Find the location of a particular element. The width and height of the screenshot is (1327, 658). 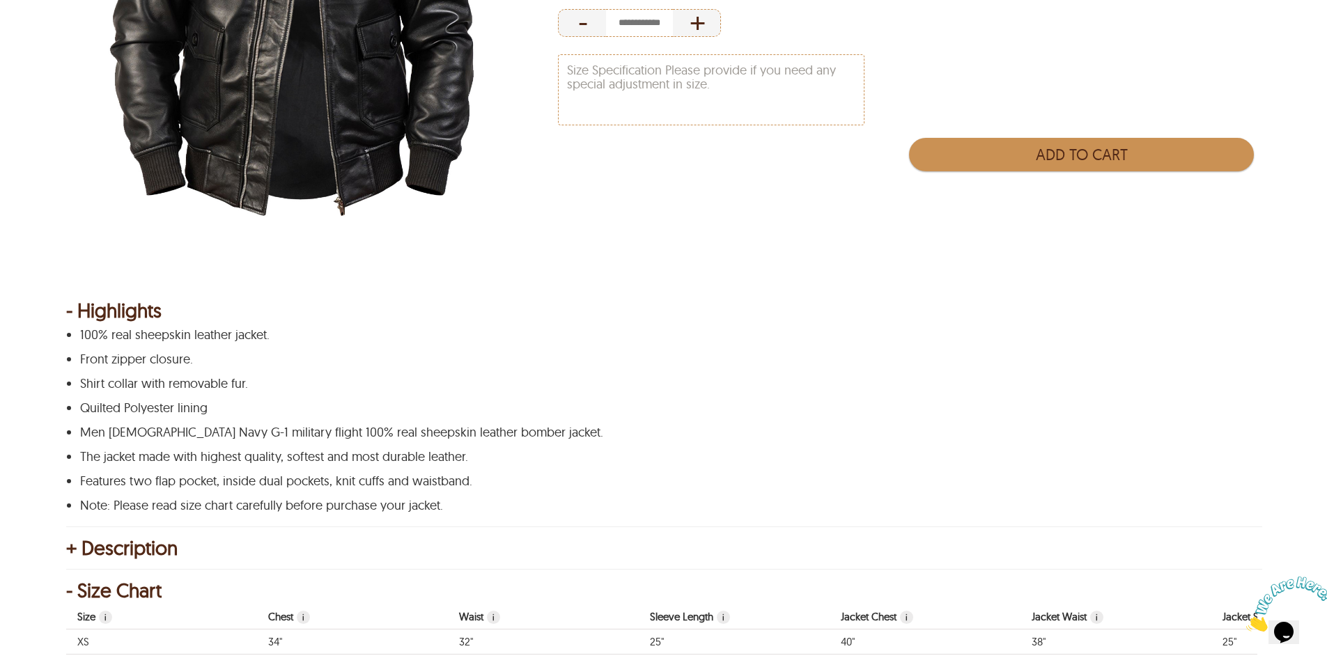

span: Body chest. Circular measurement at about men's nipple height. is located at coordinates (303, 617).